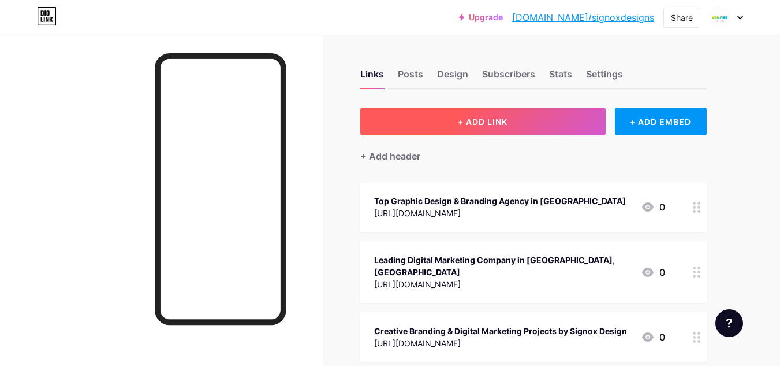  What do you see at coordinates (481, 17) in the screenshot?
I see `a: Upgrade` at bounding box center [481, 17].